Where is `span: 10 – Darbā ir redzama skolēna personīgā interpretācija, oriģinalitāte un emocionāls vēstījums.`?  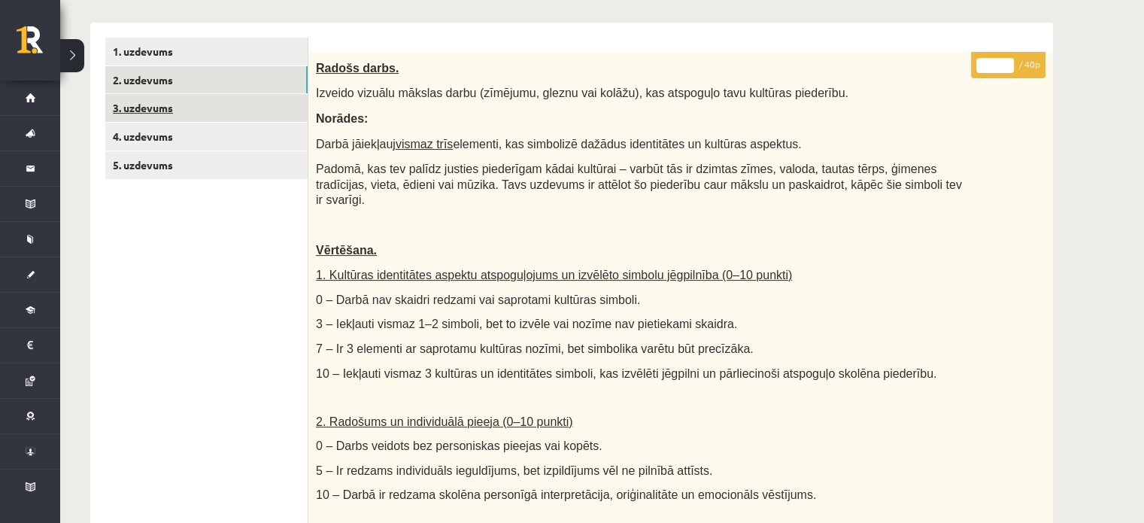 span: 10 – Darbā ir redzama skolēna personīgā interpretācija, oriģinalitāte un emocionāls vēstījums. is located at coordinates (566, 494).